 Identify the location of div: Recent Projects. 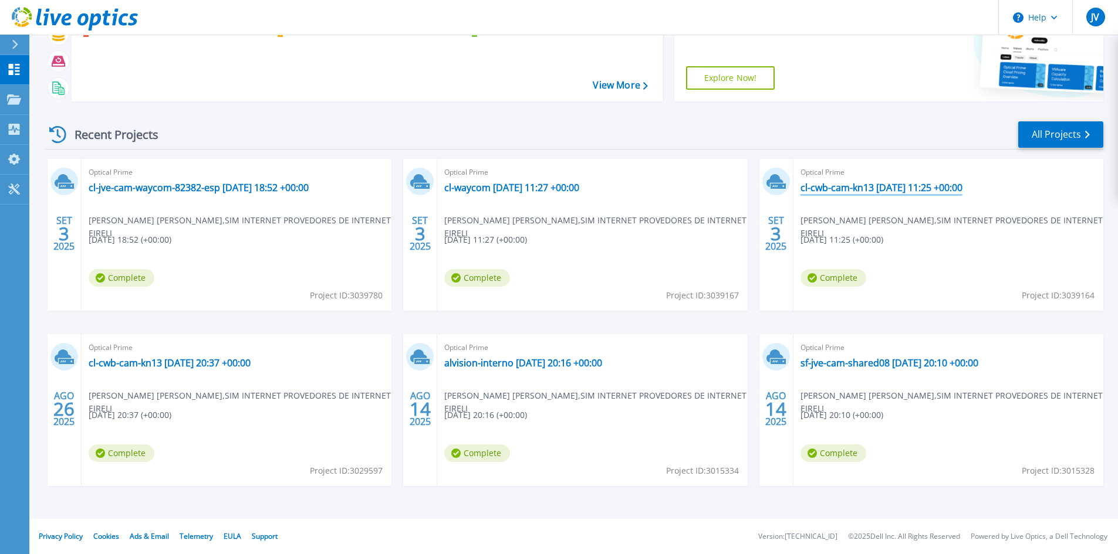
(110, 134).